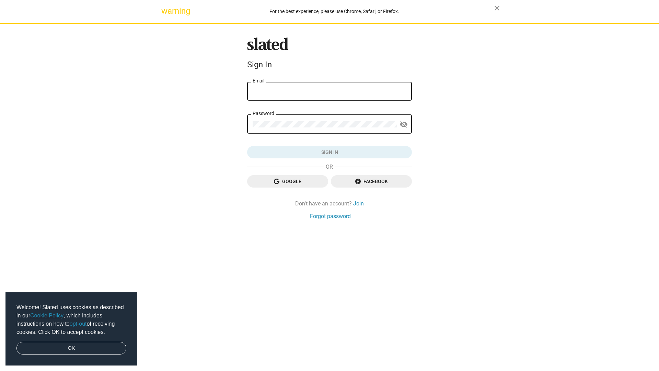  What do you see at coordinates (372, 181) in the screenshot?
I see `span: Facebook` at bounding box center [372, 181].